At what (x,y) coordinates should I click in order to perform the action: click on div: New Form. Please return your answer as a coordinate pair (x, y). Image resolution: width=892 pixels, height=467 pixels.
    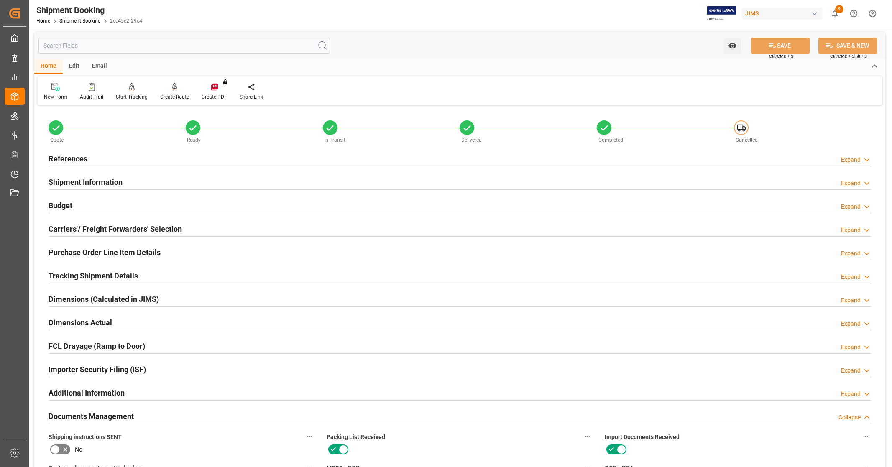
    Looking at the image, I should click on (56, 97).